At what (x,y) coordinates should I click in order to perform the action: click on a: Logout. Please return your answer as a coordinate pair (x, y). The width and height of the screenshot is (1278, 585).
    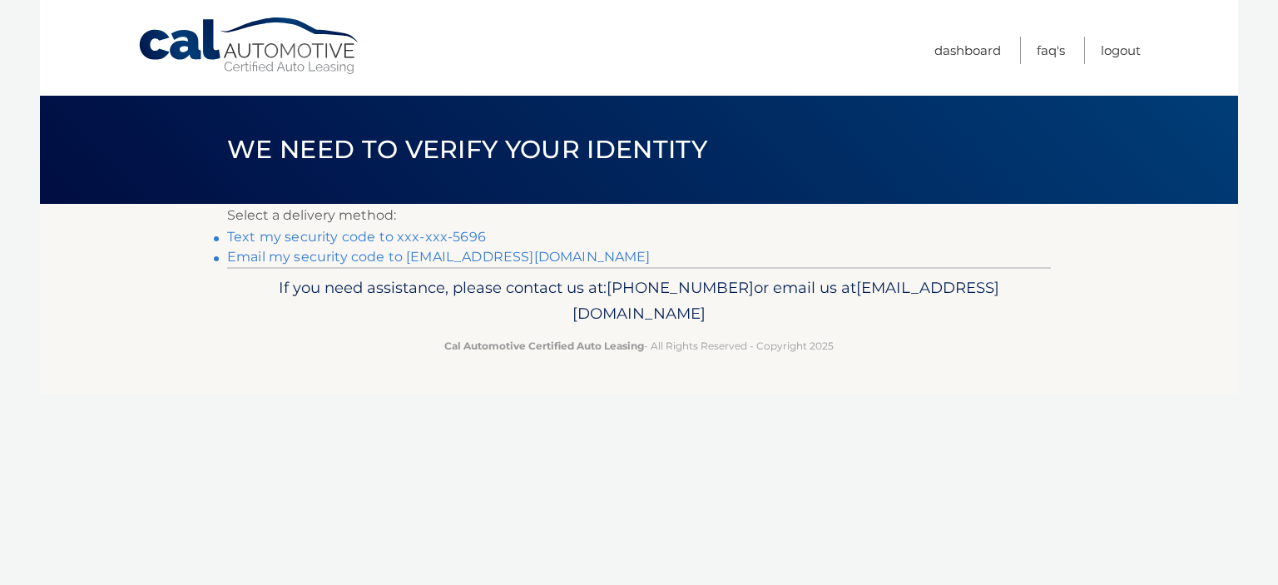
    Looking at the image, I should click on (1121, 50).